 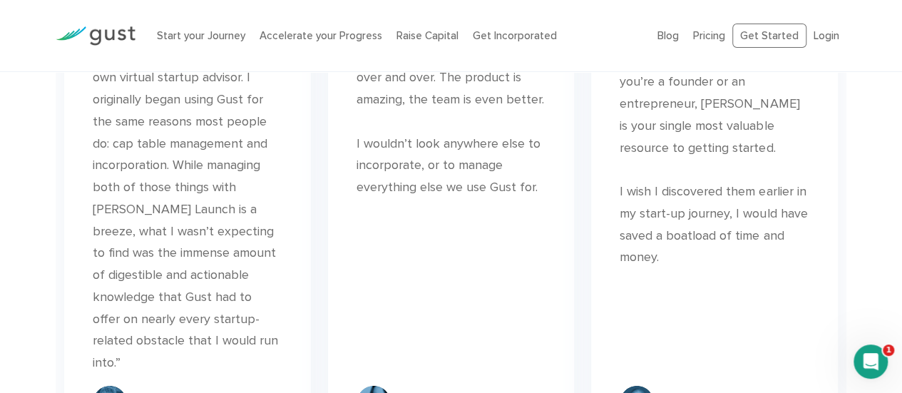 I want to click on a: Get Started, so click(x=769, y=36).